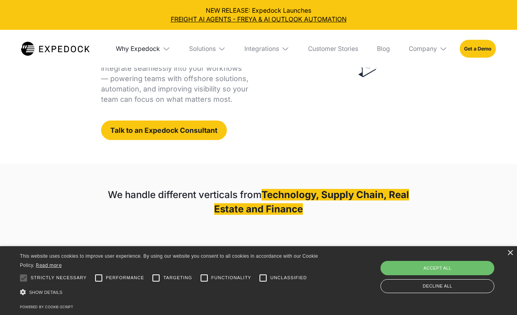 The image size is (517, 315). What do you see at coordinates (177, 278) in the screenshot?
I see `span: Targeting` at bounding box center [177, 278].